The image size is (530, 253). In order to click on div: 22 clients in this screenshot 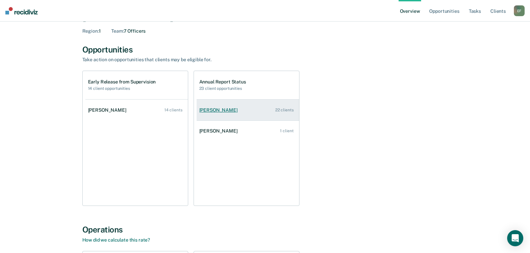, I will do `click(284, 110)`.